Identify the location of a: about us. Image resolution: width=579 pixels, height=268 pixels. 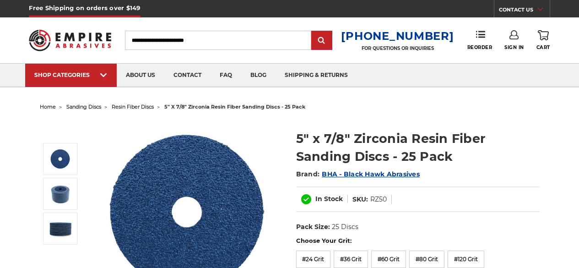
(140, 75).